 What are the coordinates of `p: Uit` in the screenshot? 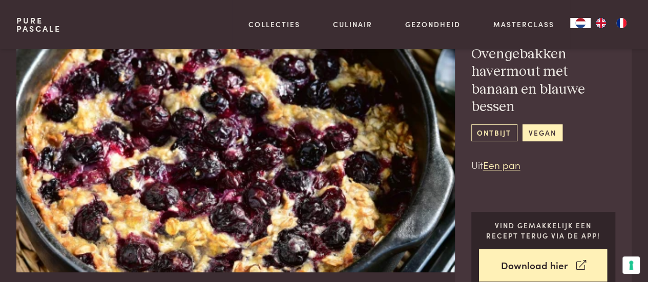 It's located at (544, 165).